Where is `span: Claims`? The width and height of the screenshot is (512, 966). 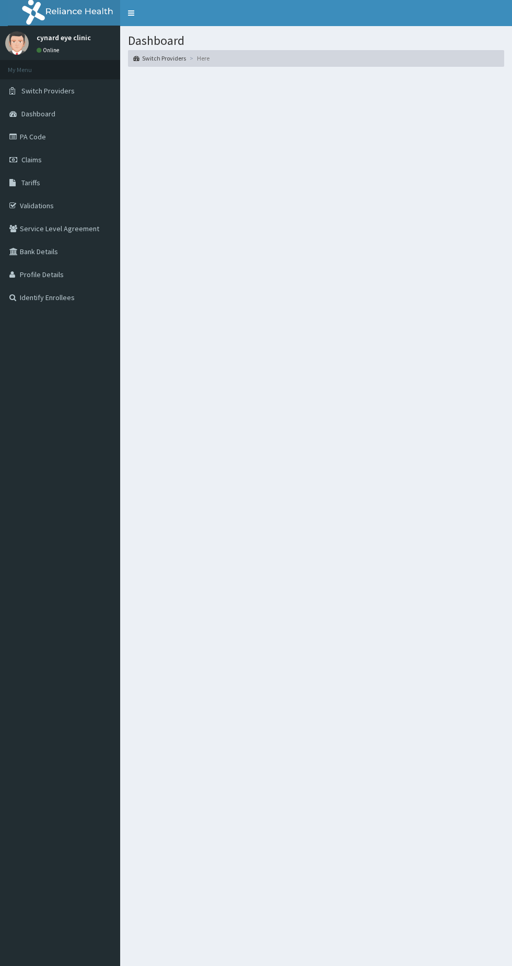 span: Claims is located at coordinates (31, 160).